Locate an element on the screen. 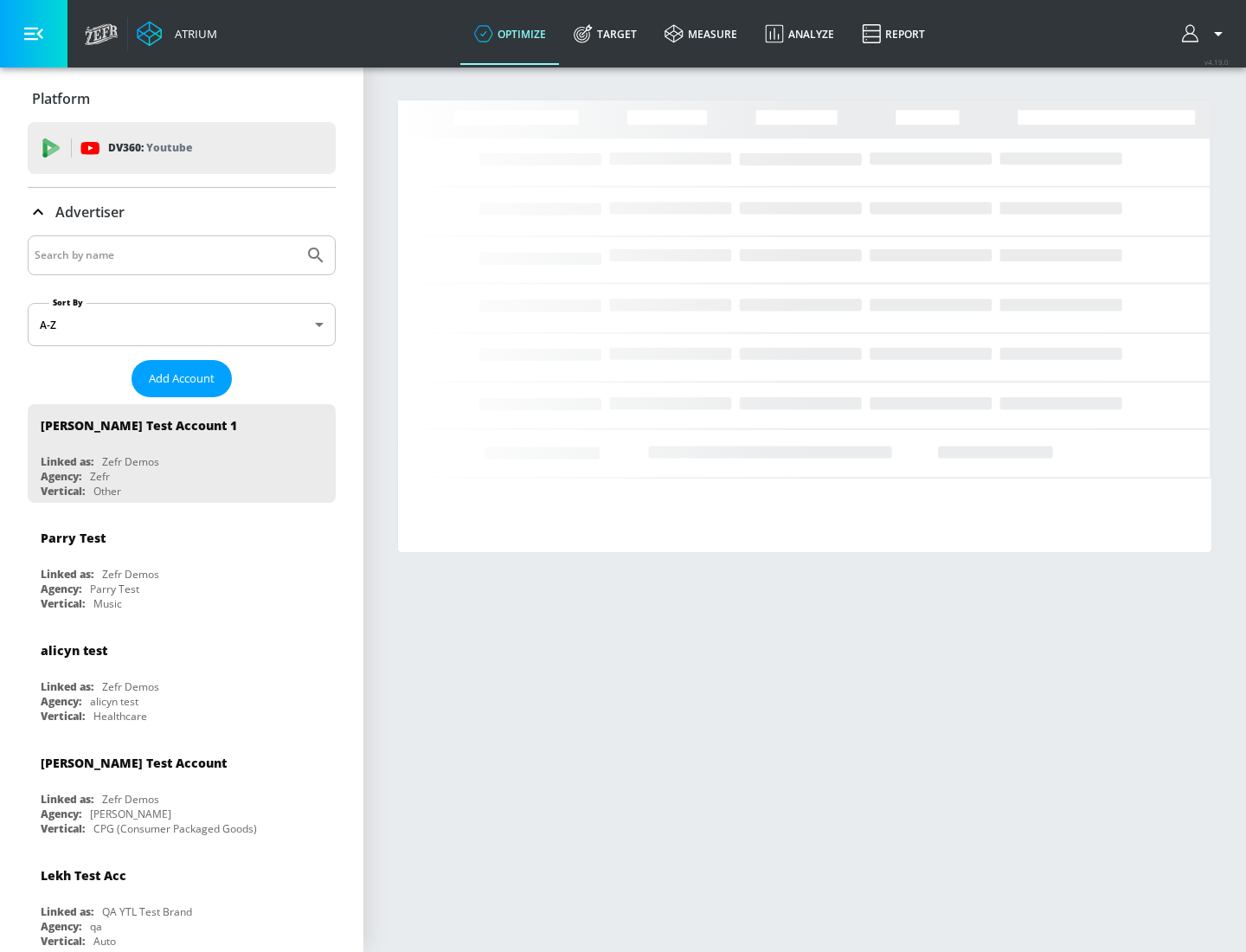  p: Advertiser is located at coordinates (90, 212).